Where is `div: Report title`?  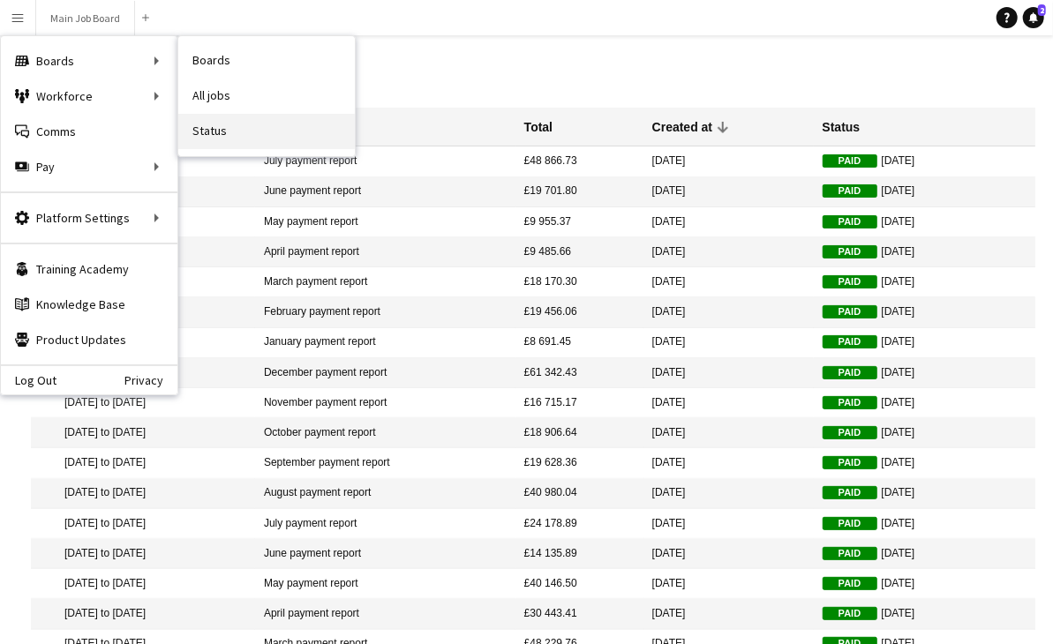 div: Report title is located at coordinates (325, 127).